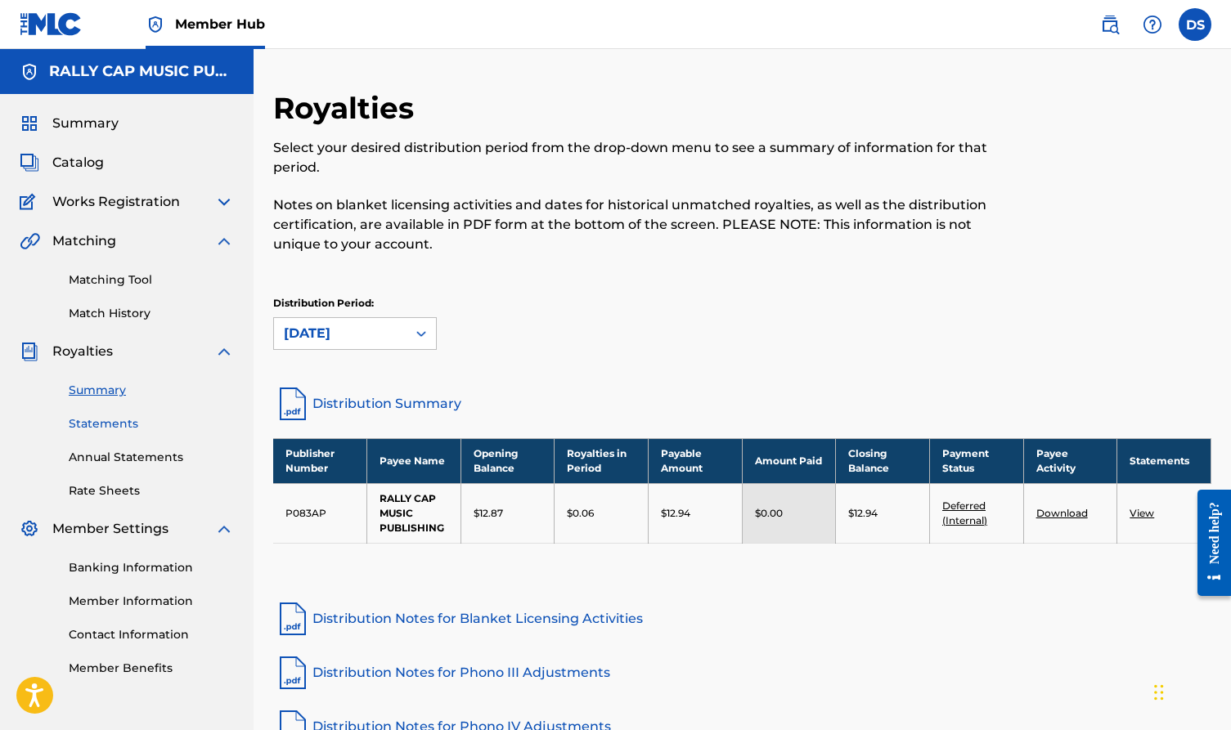 Image resolution: width=1231 pixels, height=730 pixels. I want to click on span: Matching, so click(84, 241).